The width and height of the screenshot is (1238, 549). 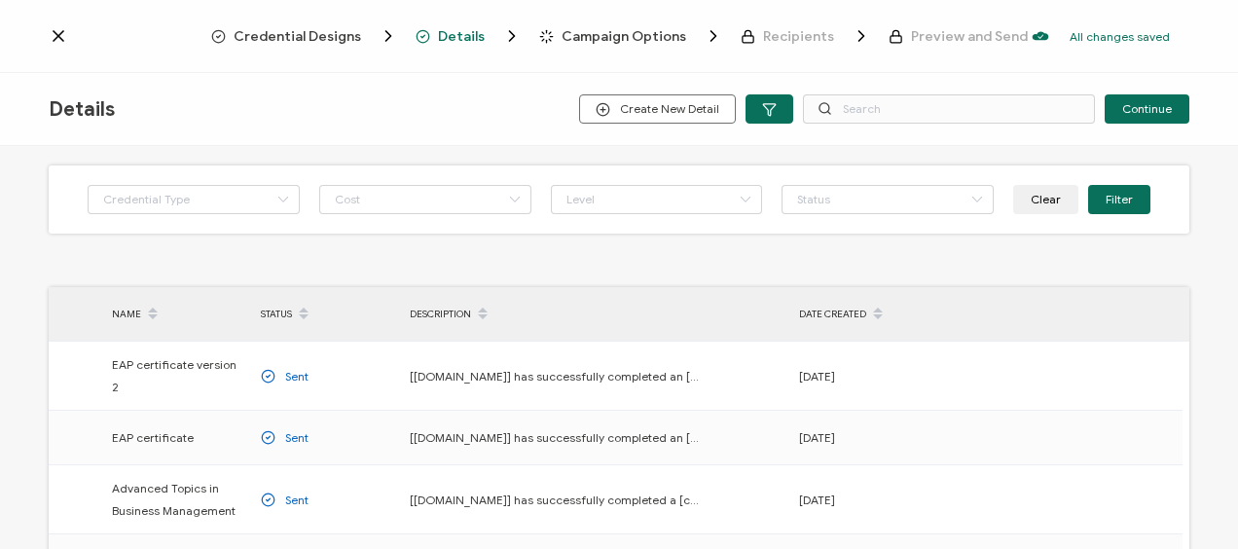 I want to click on button: Filter, so click(x=1119, y=200).